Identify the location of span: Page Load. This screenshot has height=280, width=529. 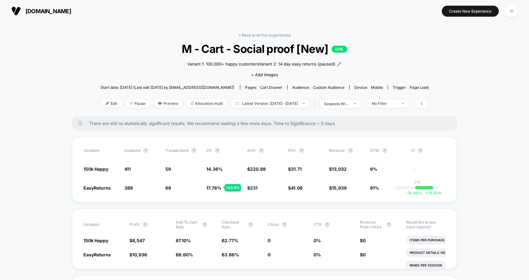
(419, 87).